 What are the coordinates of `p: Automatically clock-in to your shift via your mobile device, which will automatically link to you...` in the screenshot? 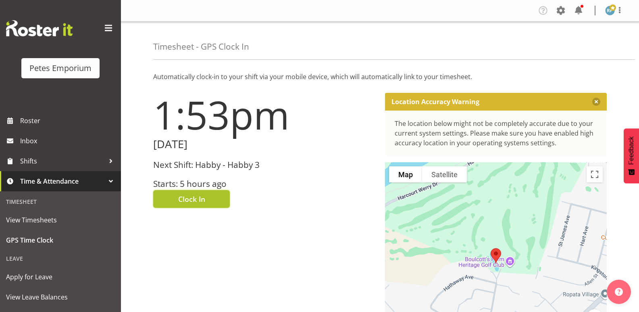 It's located at (380, 77).